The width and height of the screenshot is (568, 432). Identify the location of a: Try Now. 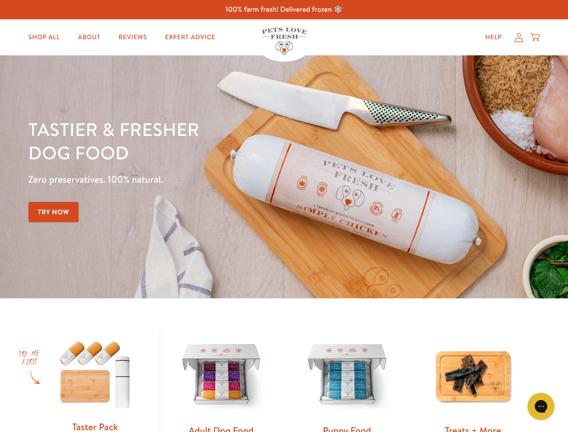
(54, 212).